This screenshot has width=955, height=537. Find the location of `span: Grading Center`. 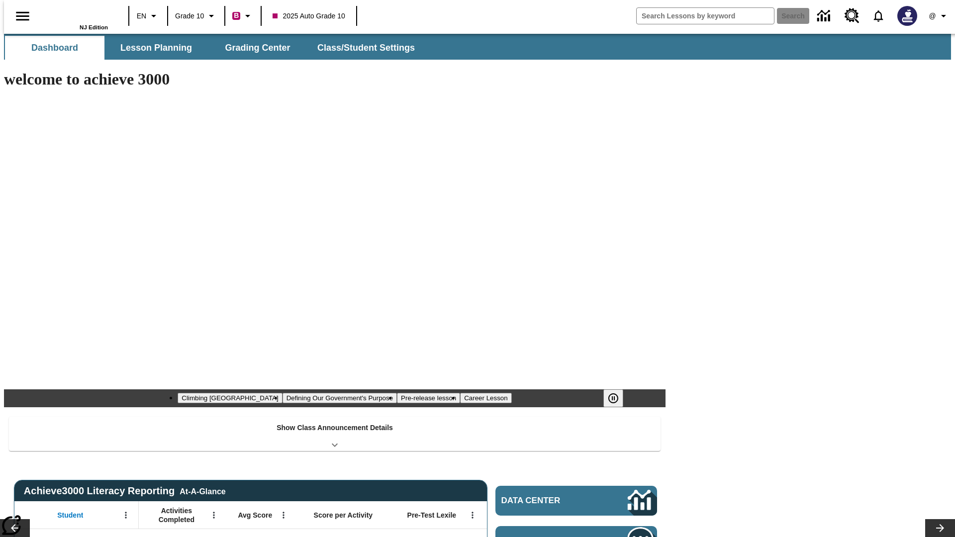

span: Grading Center is located at coordinates (257, 48).